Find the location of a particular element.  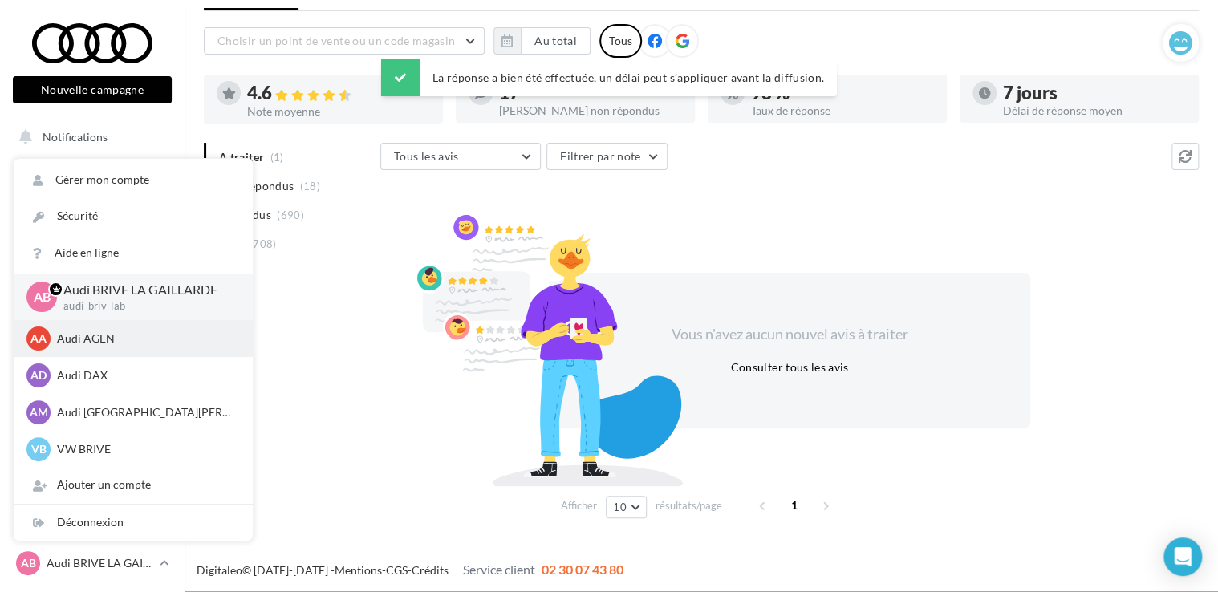

button: Notifications is located at coordinates (89, 137).